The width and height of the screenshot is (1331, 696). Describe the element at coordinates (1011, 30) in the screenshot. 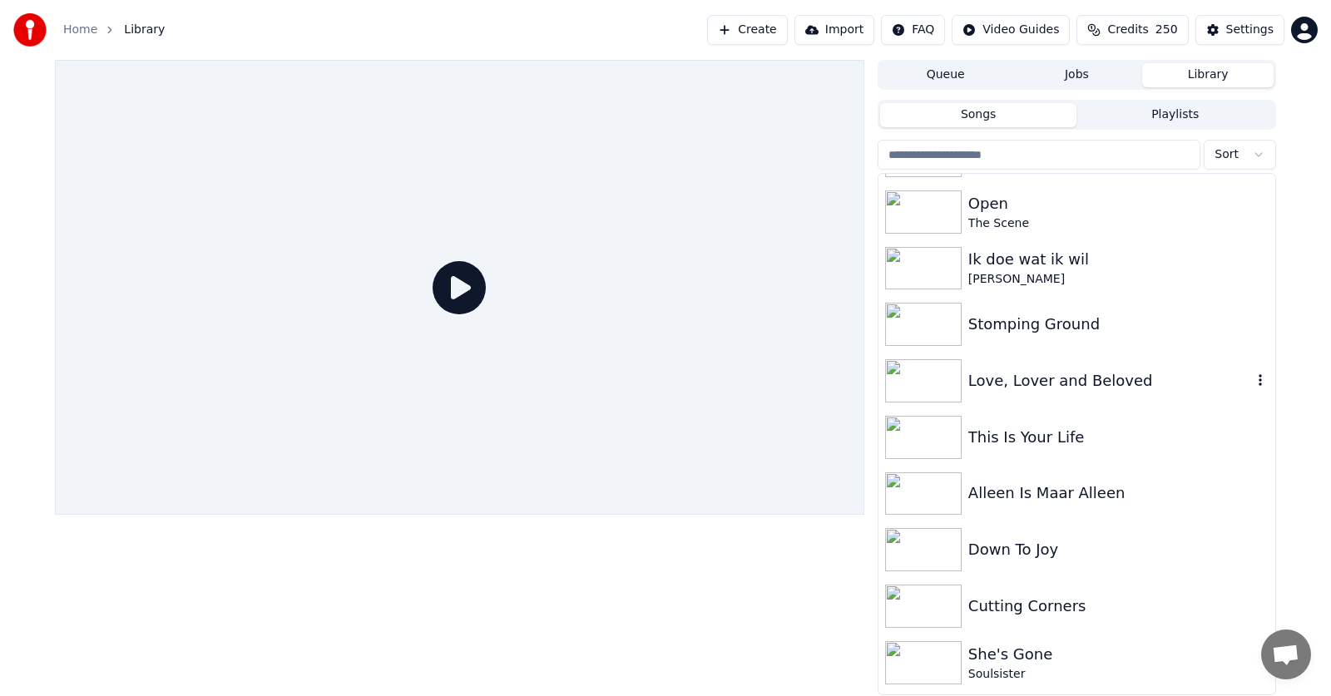

I see `button: Video Guides` at that location.